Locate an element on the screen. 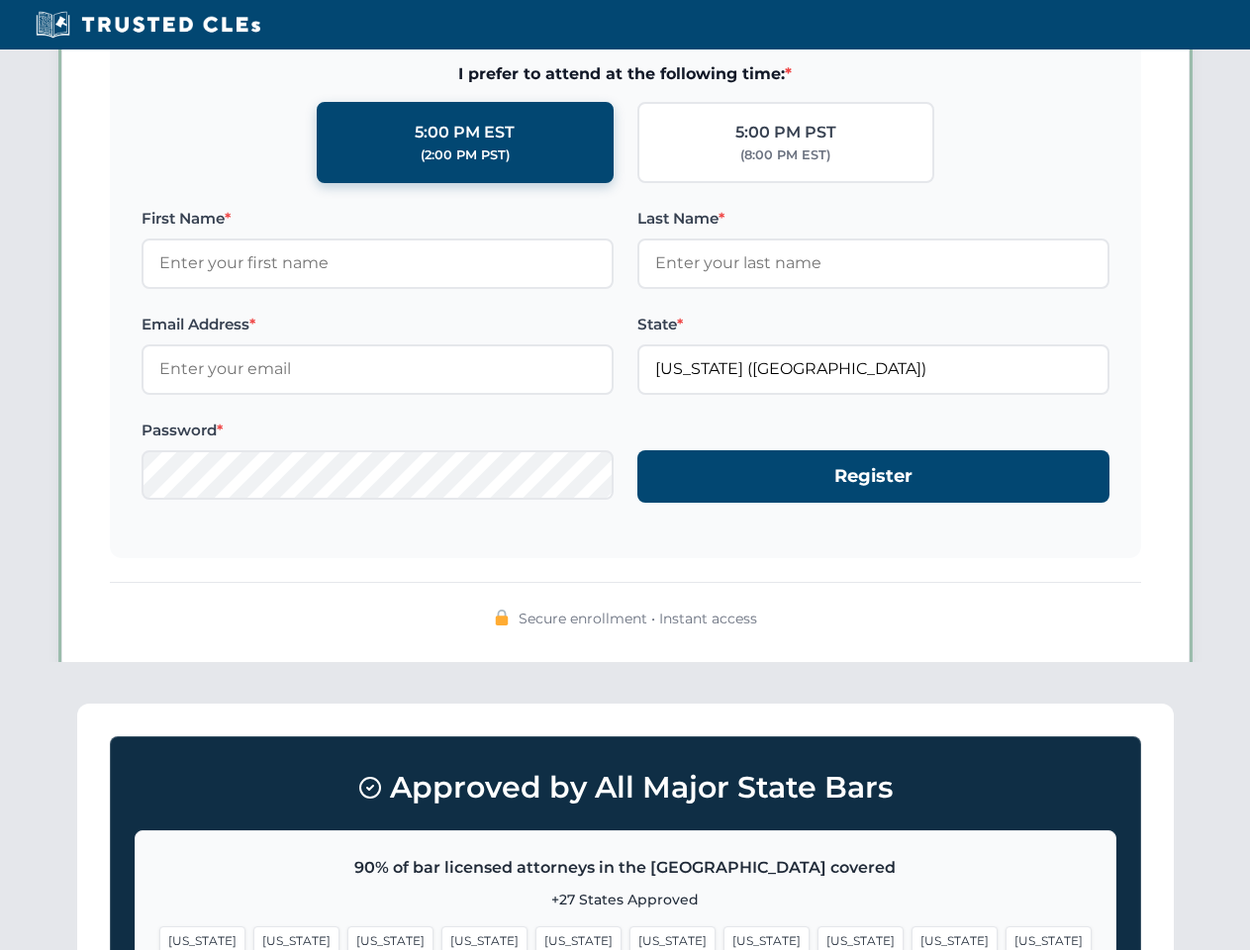  p: +27 States Approved is located at coordinates (626, 900).